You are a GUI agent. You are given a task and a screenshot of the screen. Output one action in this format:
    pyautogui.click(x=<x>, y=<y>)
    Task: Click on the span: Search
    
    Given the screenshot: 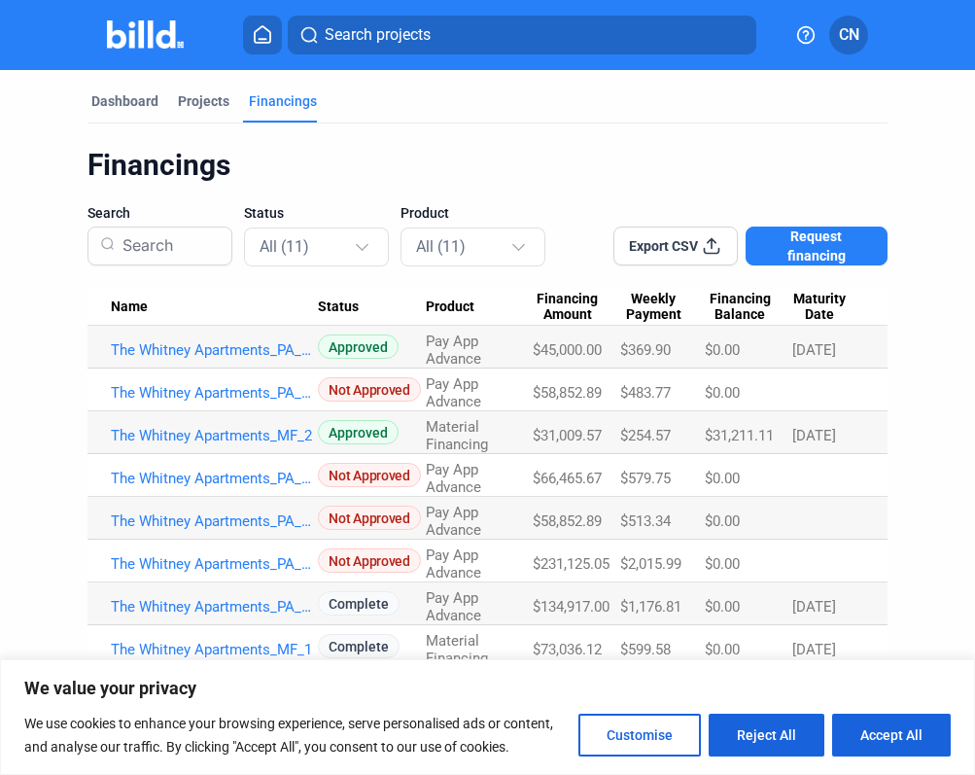 What is the action you would take?
    pyautogui.click(x=109, y=213)
    